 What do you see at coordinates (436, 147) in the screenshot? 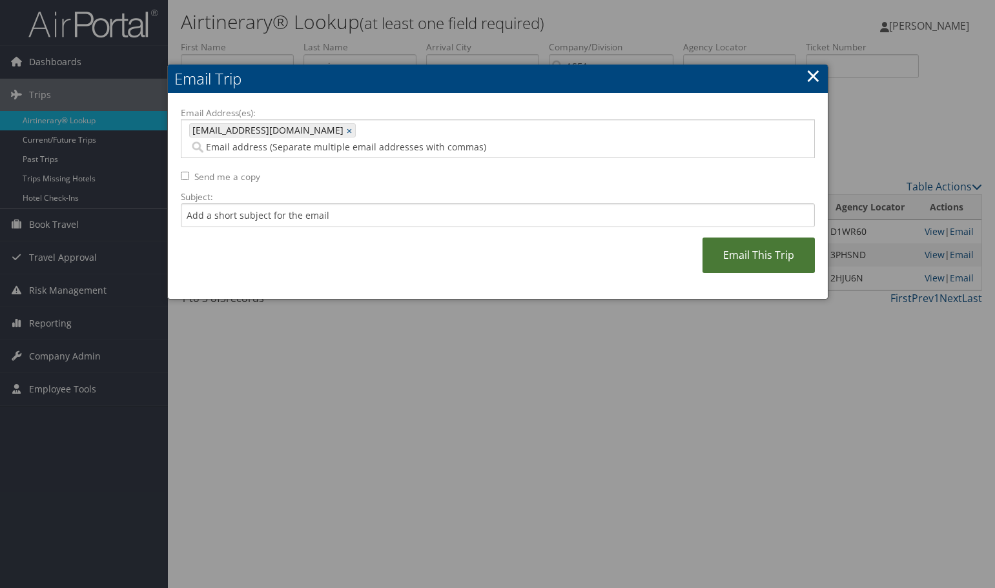
I see `input: Email address (Separate multiple email addresses with commas)` at bounding box center [436, 147].